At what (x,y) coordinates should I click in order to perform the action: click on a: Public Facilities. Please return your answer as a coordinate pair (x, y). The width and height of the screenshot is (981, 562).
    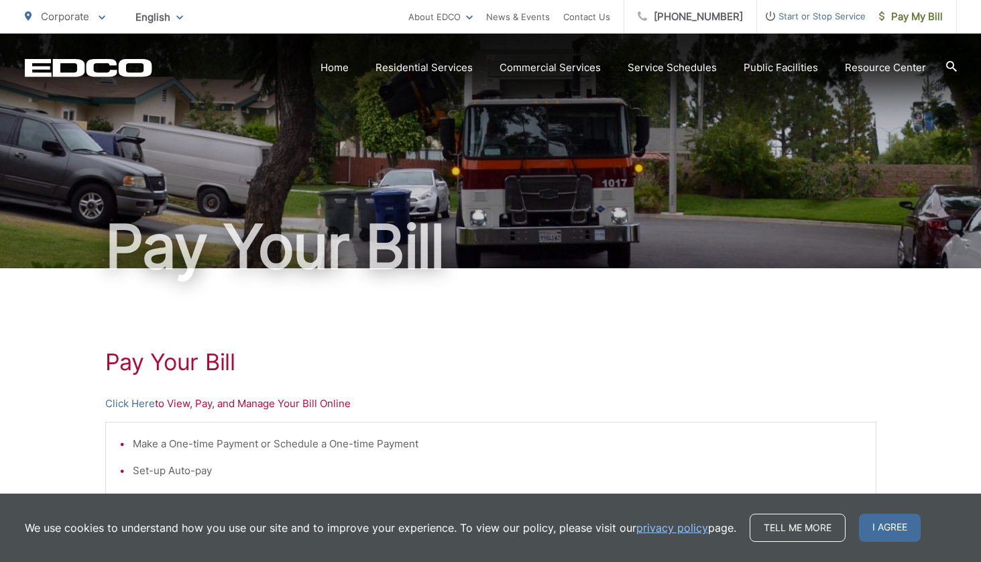
    Looking at the image, I should click on (780, 68).